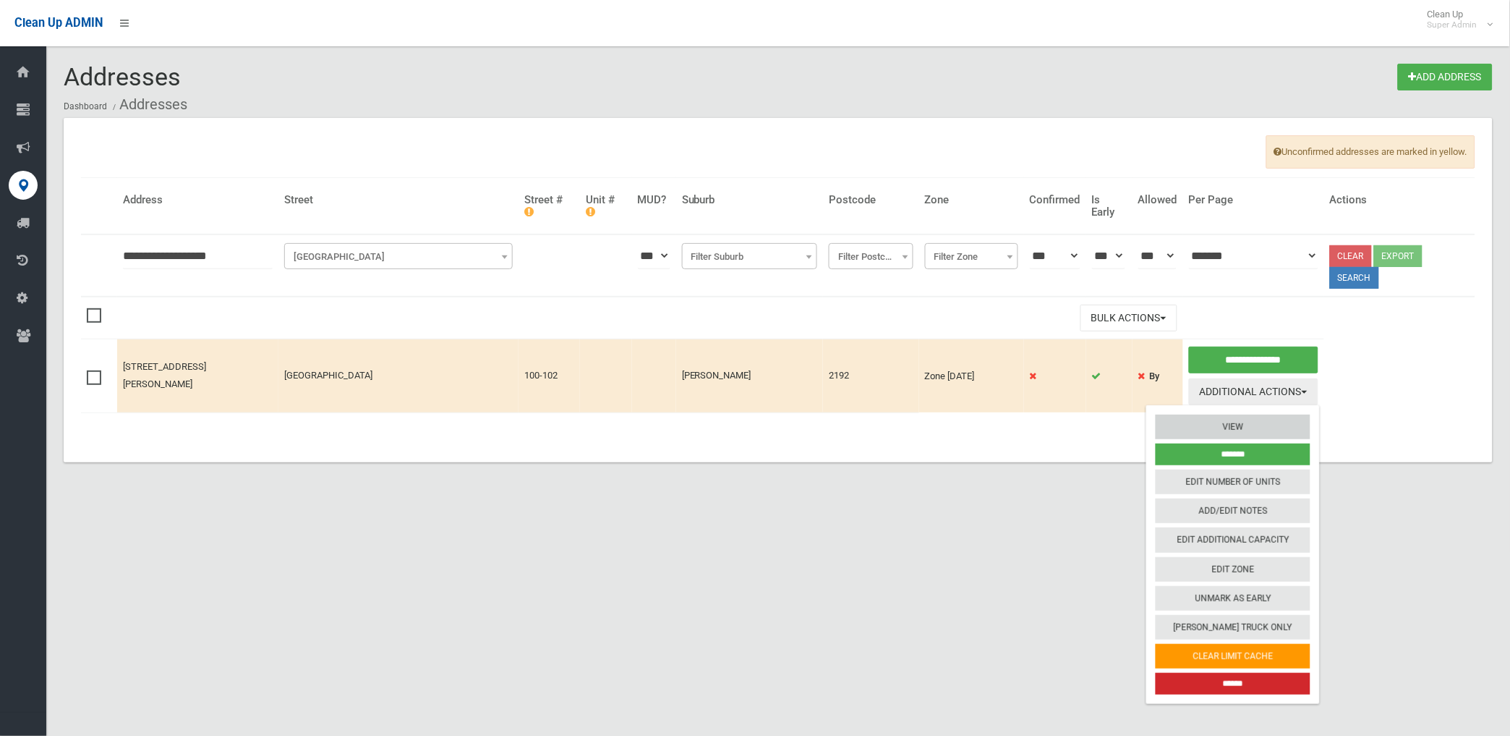 Image resolution: width=1510 pixels, height=736 pixels. Describe the element at coordinates (1233, 598) in the screenshot. I see `a: Unmark As Early` at that location.